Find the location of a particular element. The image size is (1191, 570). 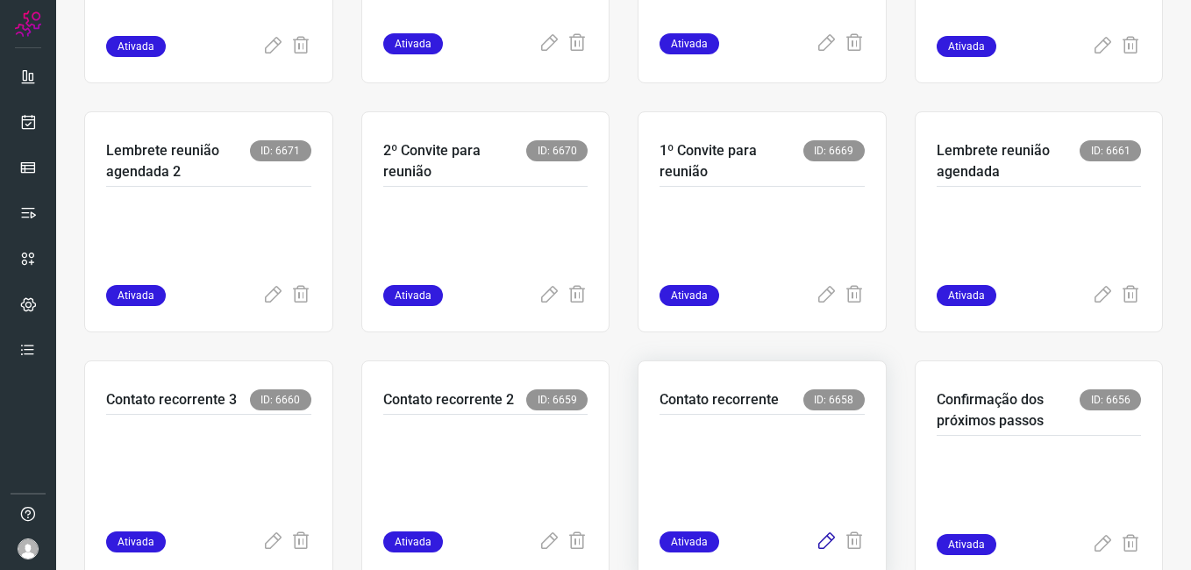

p: Lembrete reunião agendada 2 is located at coordinates (178, 161).